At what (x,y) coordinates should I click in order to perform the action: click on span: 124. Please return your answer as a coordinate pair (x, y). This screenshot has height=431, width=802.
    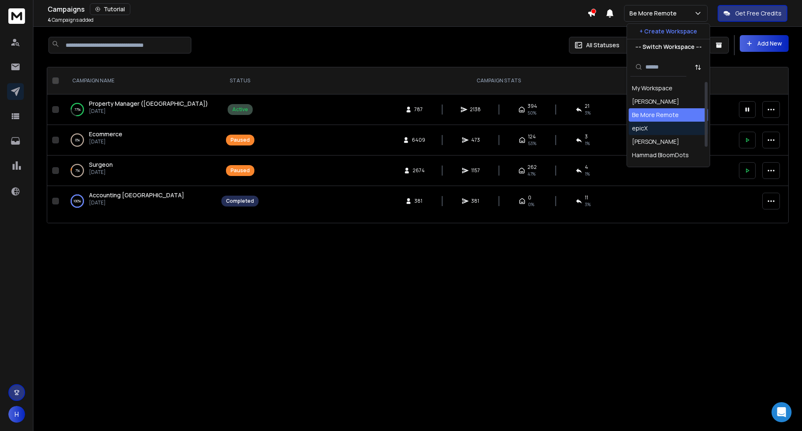
    Looking at the image, I should click on (532, 137).